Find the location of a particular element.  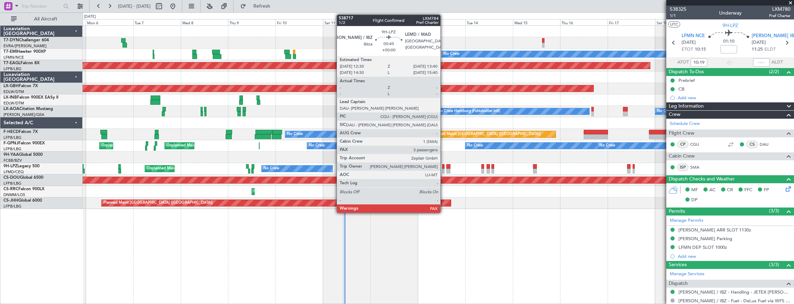

div: Mon 13 is located at coordinates (441, 22).